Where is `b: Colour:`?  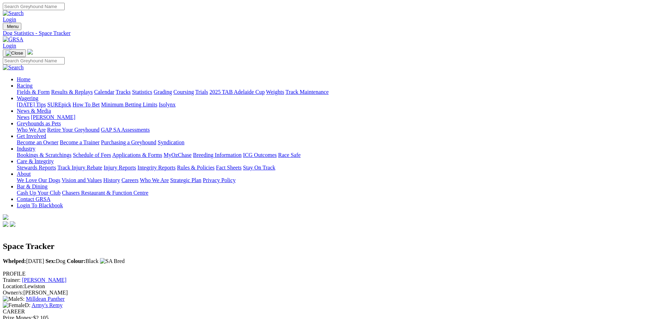 b: Colour: is located at coordinates (76, 261).